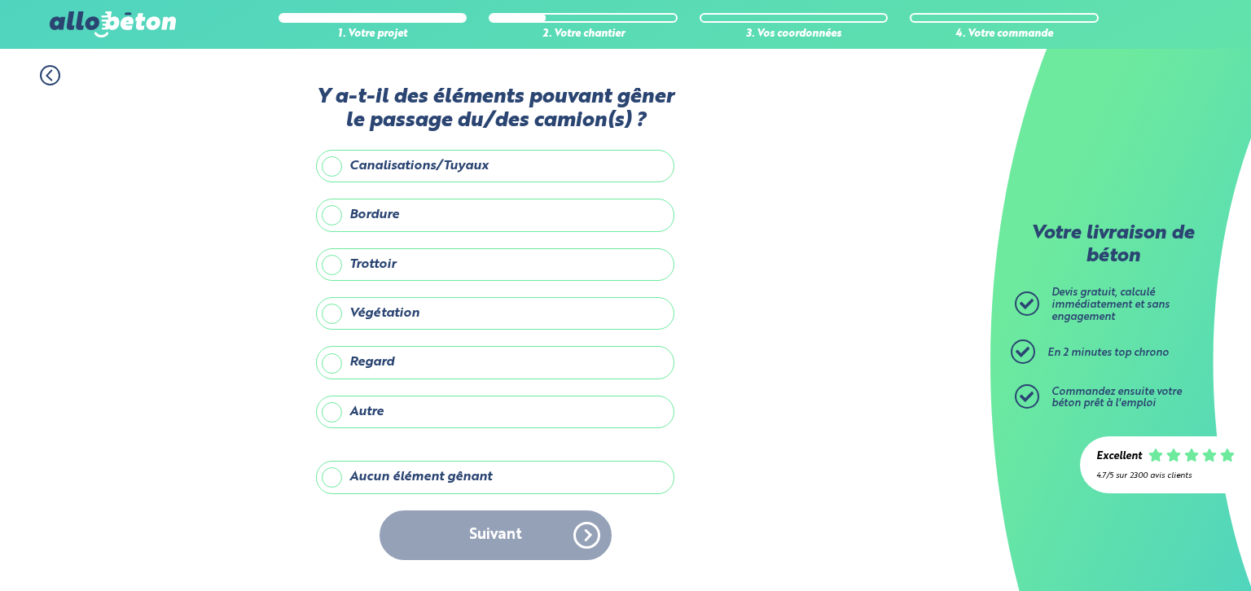 The width and height of the screenshot is (1251, 591). I want to click on div: 4. Votre commande, so click(1005, 34).